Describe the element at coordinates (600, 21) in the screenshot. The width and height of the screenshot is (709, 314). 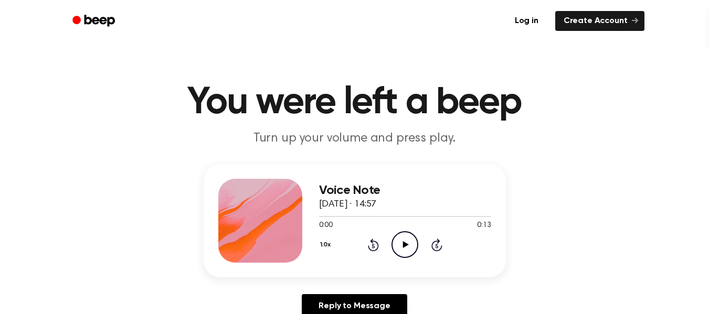
I see `a: Create Account` at that location.